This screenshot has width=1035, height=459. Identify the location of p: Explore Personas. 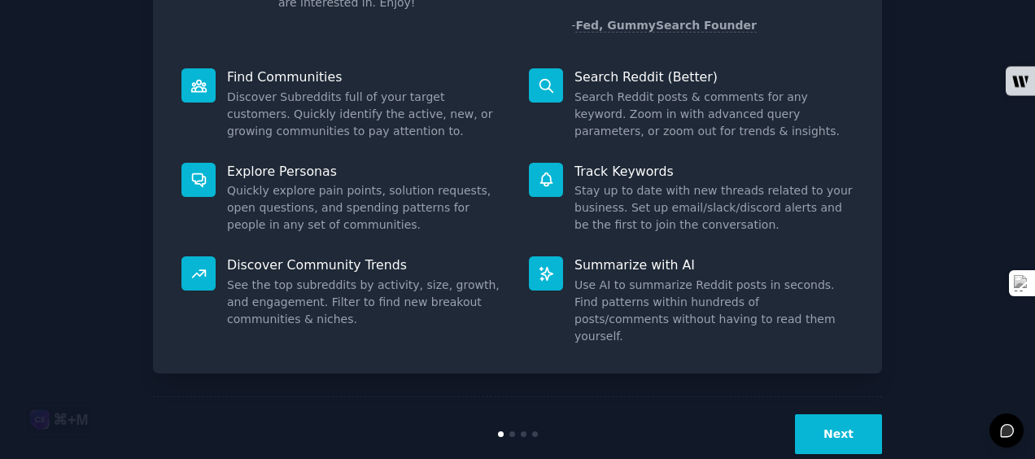
(366, 171).